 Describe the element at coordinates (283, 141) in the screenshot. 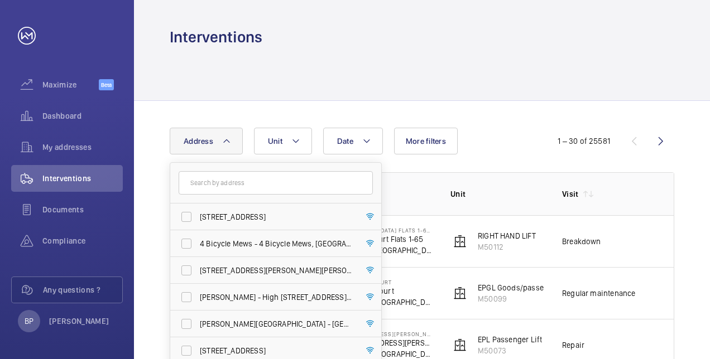

I see `button: Unit` at that location.